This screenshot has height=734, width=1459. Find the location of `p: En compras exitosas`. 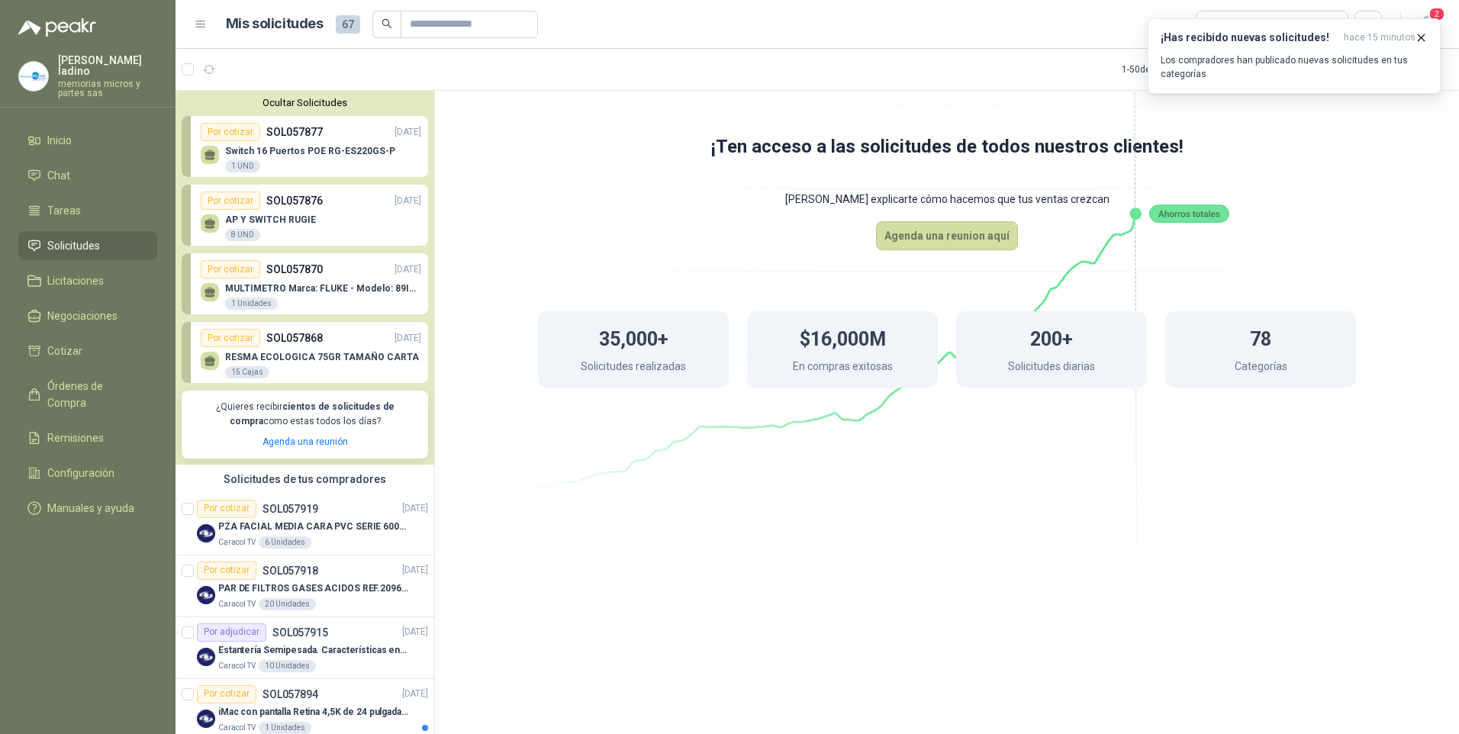

p: En compras exitosas is located at coordinates (842, 368).